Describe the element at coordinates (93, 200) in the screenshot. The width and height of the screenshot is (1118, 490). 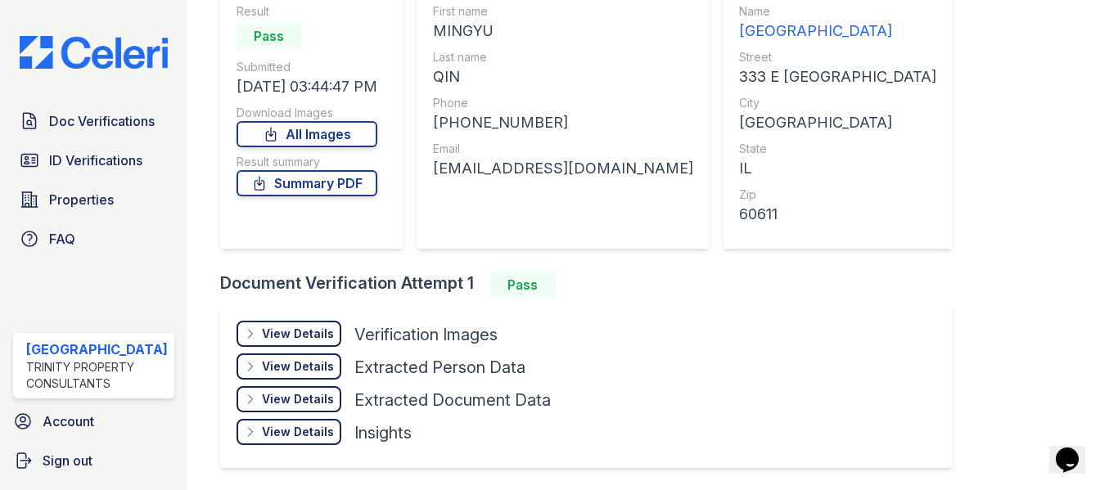
I see `a: Properties` at that location.